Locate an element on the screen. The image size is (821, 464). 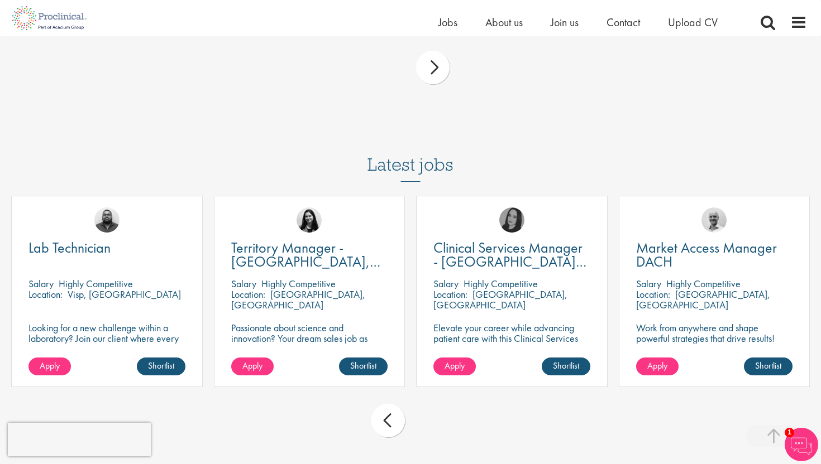
p: Elevate your career while advancing patient care with this Clinical Services Manager position wit... is located at coordinates (511, 344).